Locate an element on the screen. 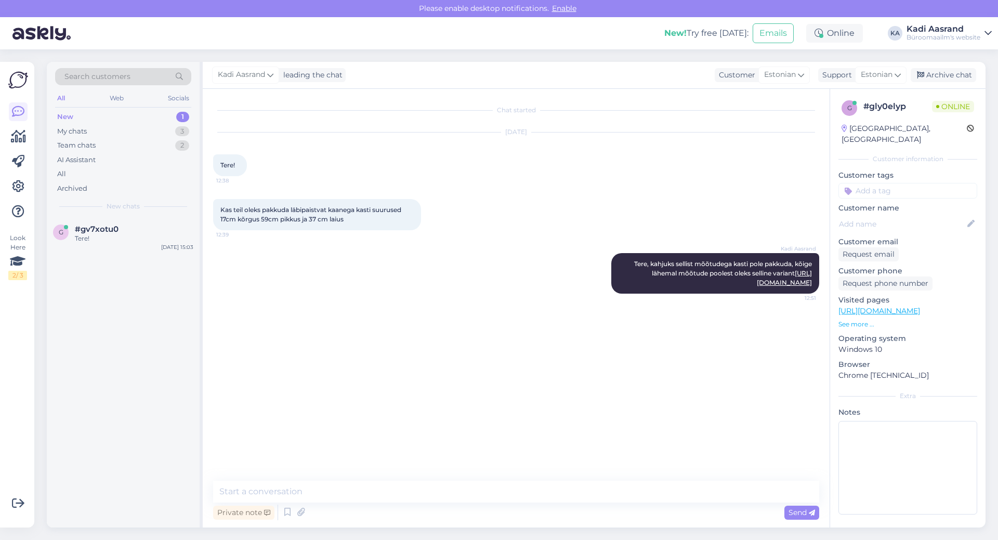 The width and height of the screenshot is (998, 540). div: 3 is located at coordinates (182, 132).